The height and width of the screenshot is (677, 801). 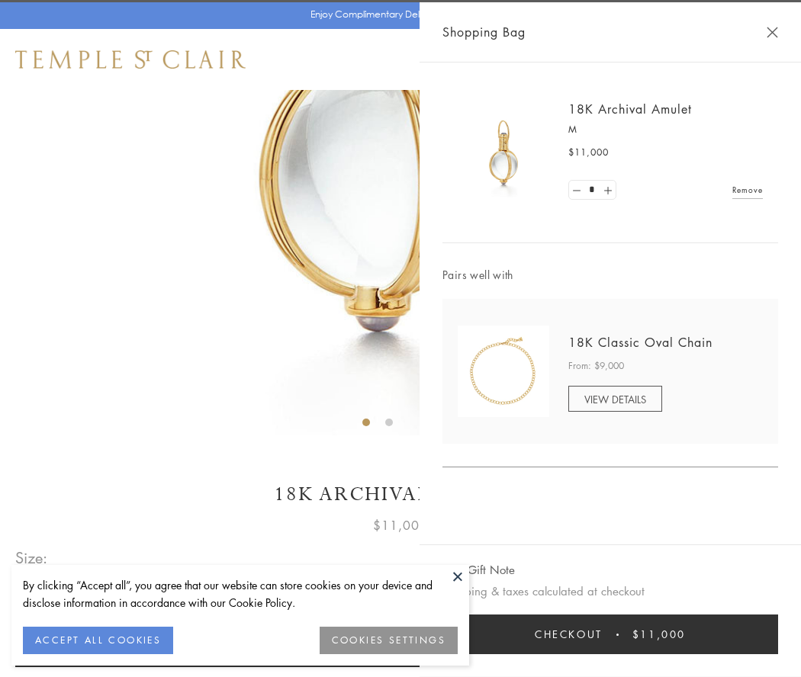 What do you see at coordinates (665, 130) in the screenshot?
I see `p: M` at bounding box center [665, 130].